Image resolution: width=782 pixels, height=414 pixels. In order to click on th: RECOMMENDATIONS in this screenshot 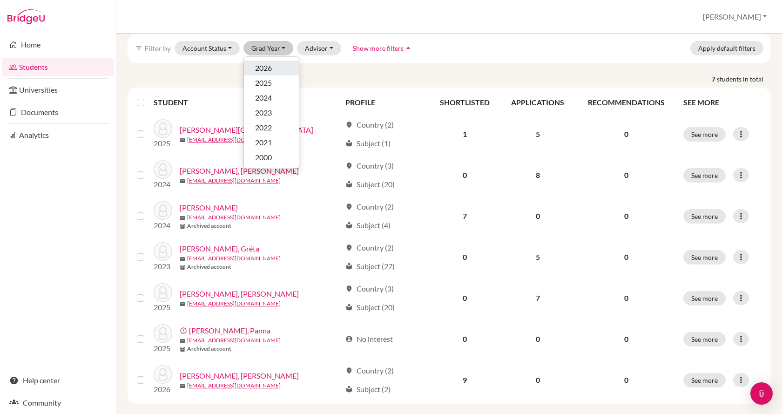, I will do `click(627, 102)`.